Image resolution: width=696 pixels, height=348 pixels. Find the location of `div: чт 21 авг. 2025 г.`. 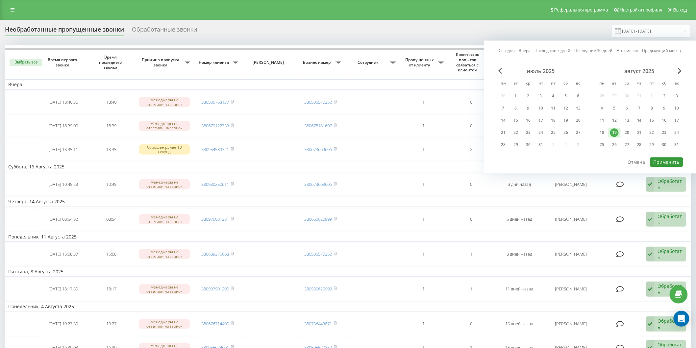

div: чт 21 авг. 2025 г. is located at coordinates (640, 133).